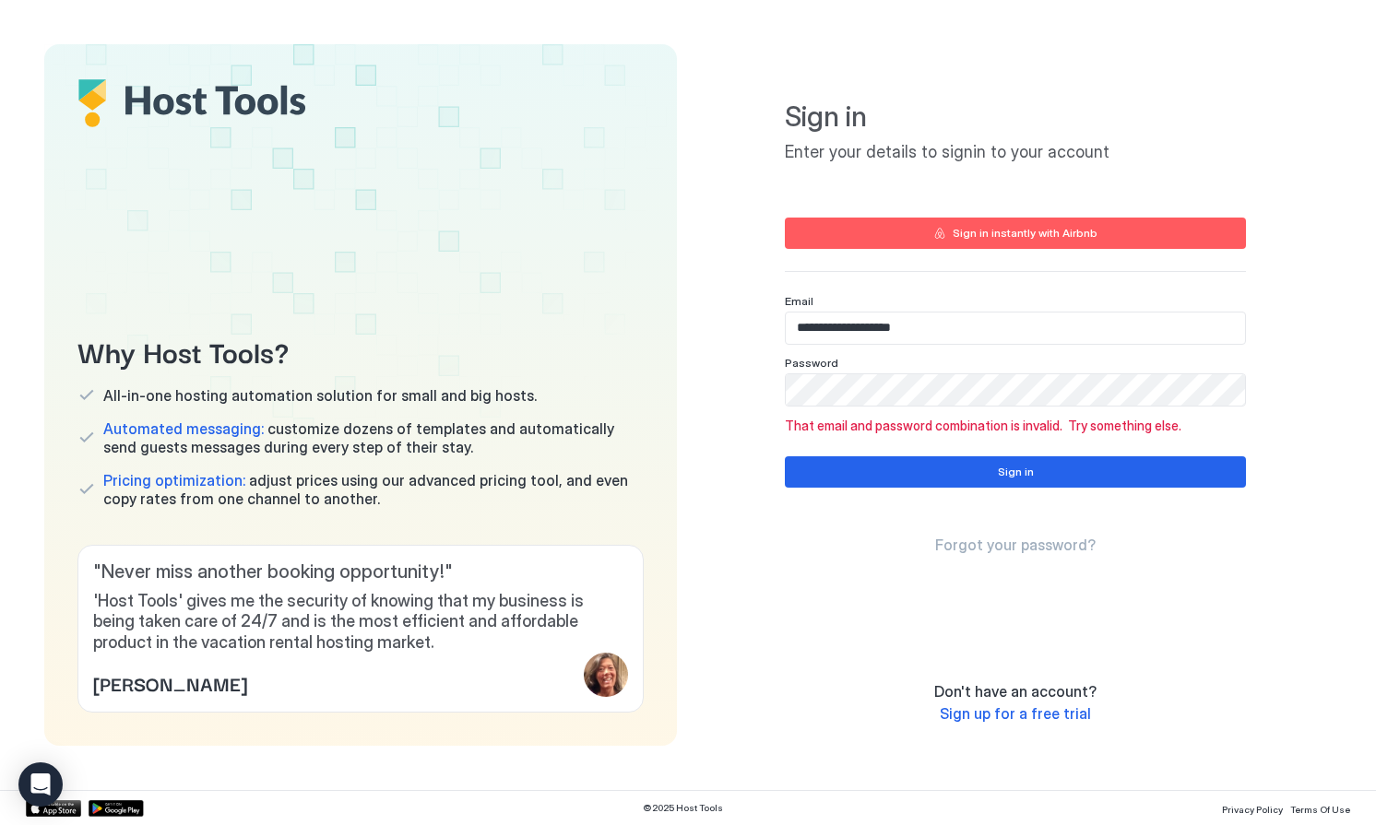 The height and width of the screenshot is (825, 1376). What do you see at coordinates (1015, 545) in the screenshot?
I see `a: Forgot your password?` at bounding box center [1015, 545].